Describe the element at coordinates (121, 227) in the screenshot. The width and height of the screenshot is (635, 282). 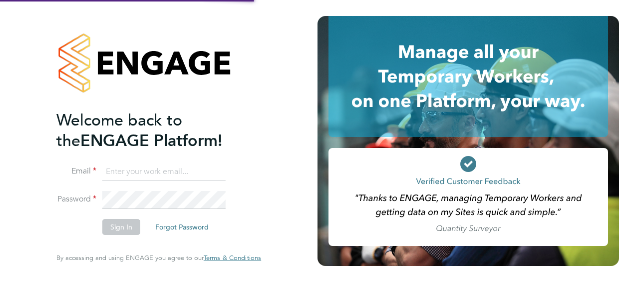
I see `button: Sign In` at that location.